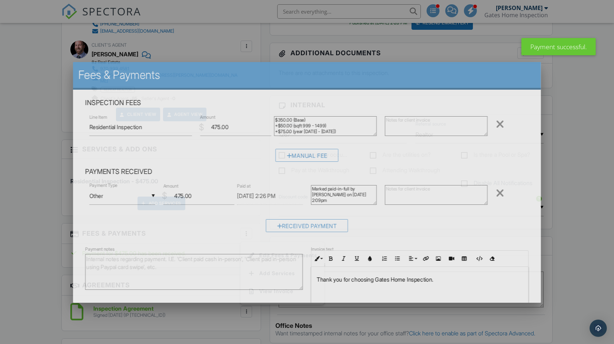 Image resolution: width=614 pixels, height=344 pixels. What do you see at coordinates (438, 259) in the screenshot?
I see `button: Insert Image (⌘P)` at bounding box center [438, 259].